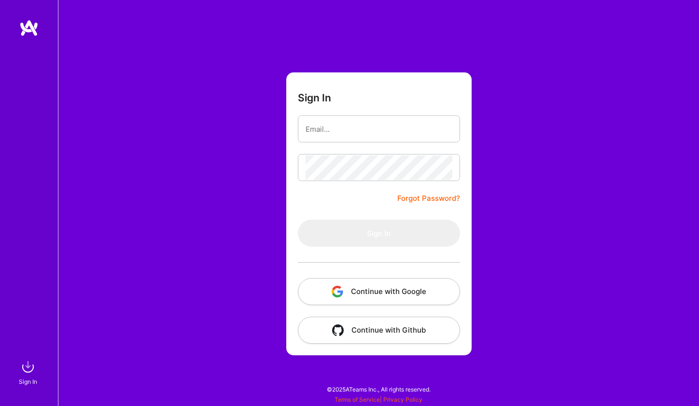  Describe the element at coordinates (379, 389) in the screenshot. I see `div: © 2025 ATeams Inc., All rights reserved.` at that location.